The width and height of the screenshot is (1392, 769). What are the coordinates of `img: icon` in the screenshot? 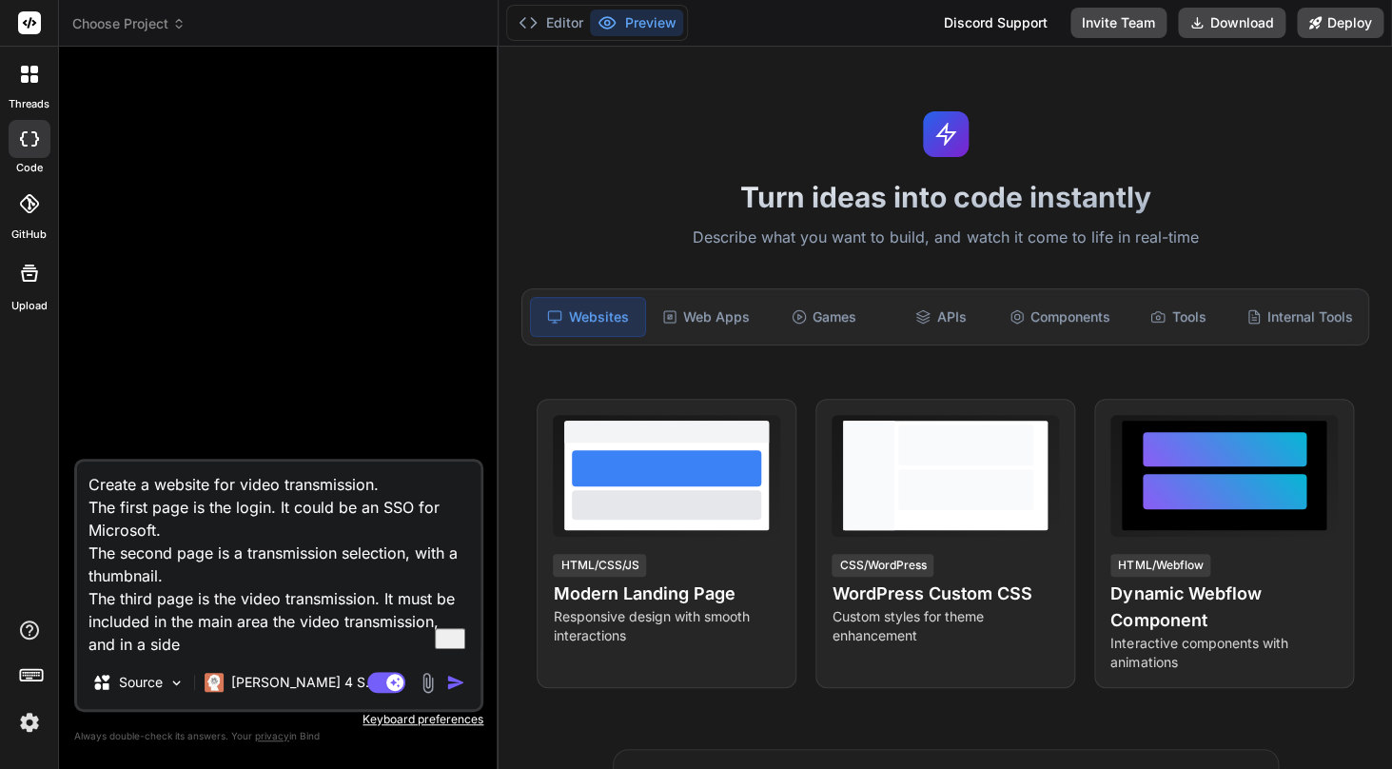 It's located at (456, 682).